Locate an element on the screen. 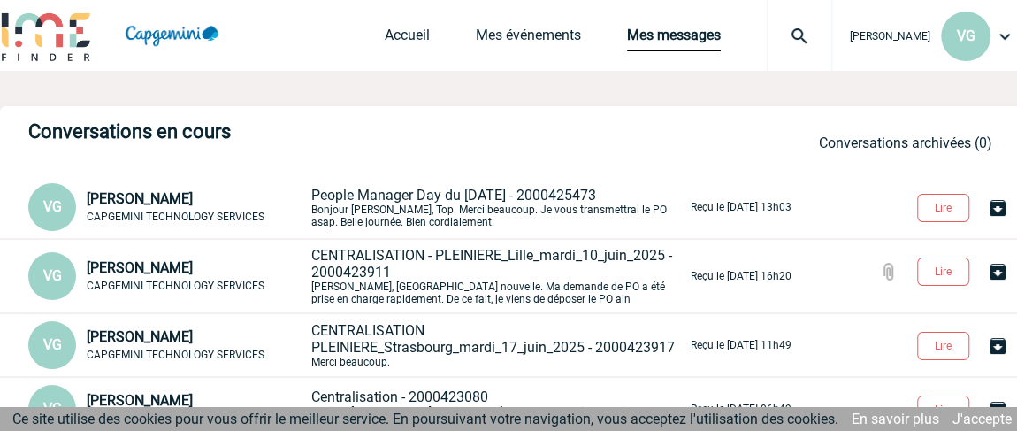  h3: Conversations en cours is located at coordinates (294, 131).